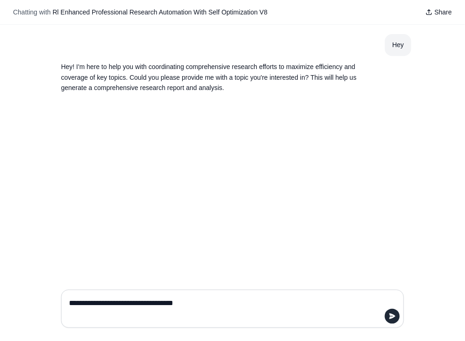  What do you see at coordinates (210, 77) in the screenshot?
I see `section: Response` at bounding box center [210, 77].